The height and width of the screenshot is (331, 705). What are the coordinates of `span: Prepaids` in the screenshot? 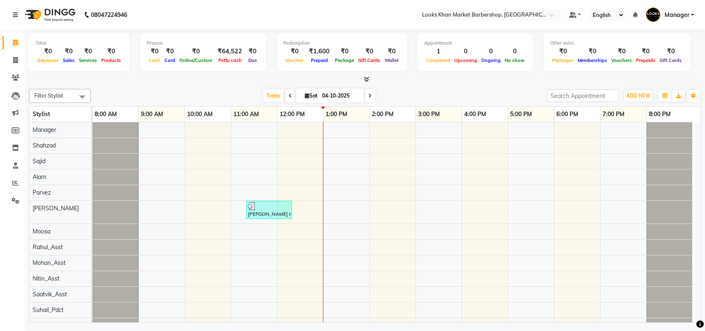 It's located at (646, 60).